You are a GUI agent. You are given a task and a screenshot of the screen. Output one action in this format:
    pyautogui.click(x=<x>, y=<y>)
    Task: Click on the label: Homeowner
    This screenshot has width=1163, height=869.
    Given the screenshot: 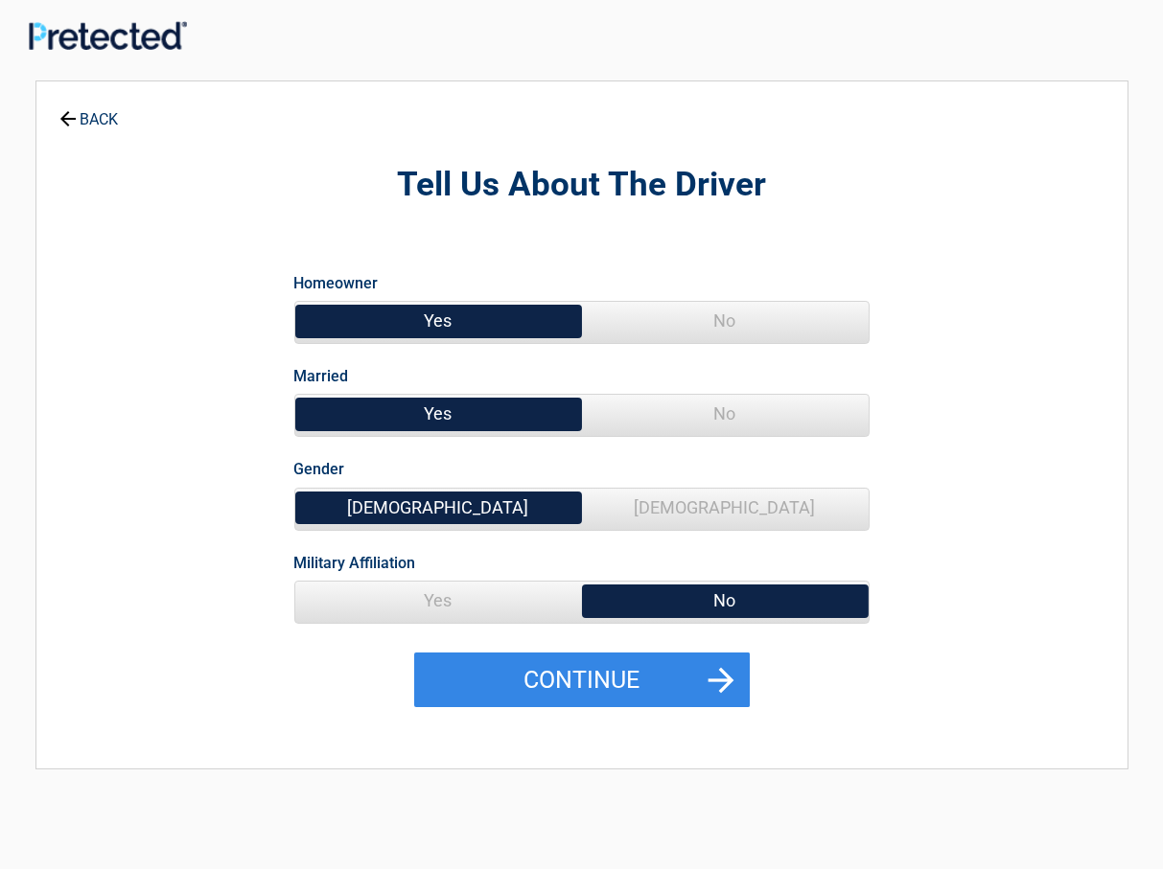 What is the action you would take?
    pyautogui.click(x=336, y=283)
    